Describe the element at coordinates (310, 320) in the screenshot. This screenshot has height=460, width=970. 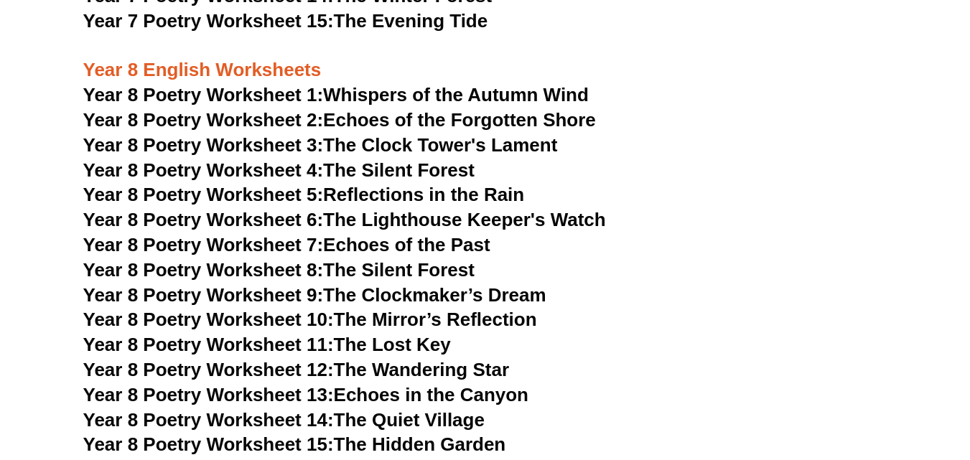
I see `a: Year 8 Poetry Worksheet 10:The Mirror’s Reflection` at that location.